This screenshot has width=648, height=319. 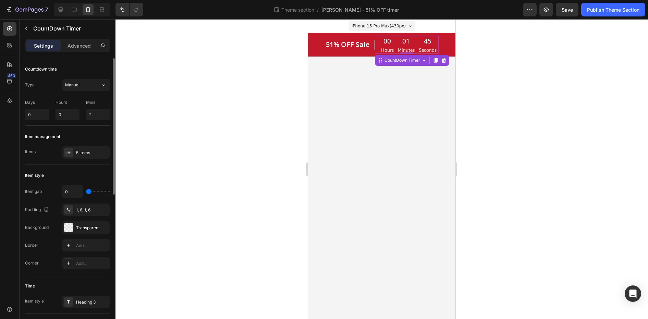 What do you see at coordinates (11, 76) in the screenshot?
I see `div: 450` at bounding box center [11, 76].